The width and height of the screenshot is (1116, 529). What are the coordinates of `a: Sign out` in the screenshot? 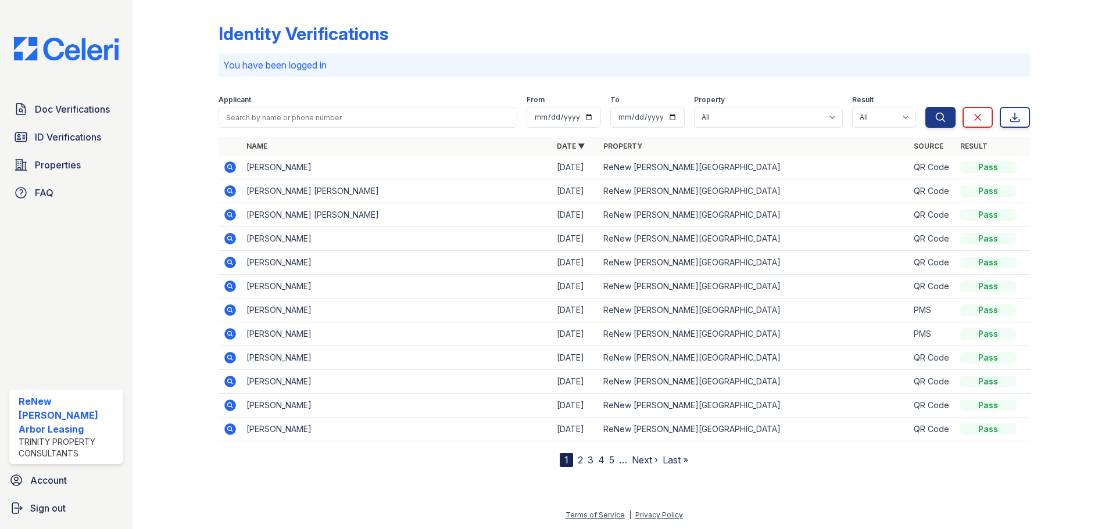 It's located at (66, 508).